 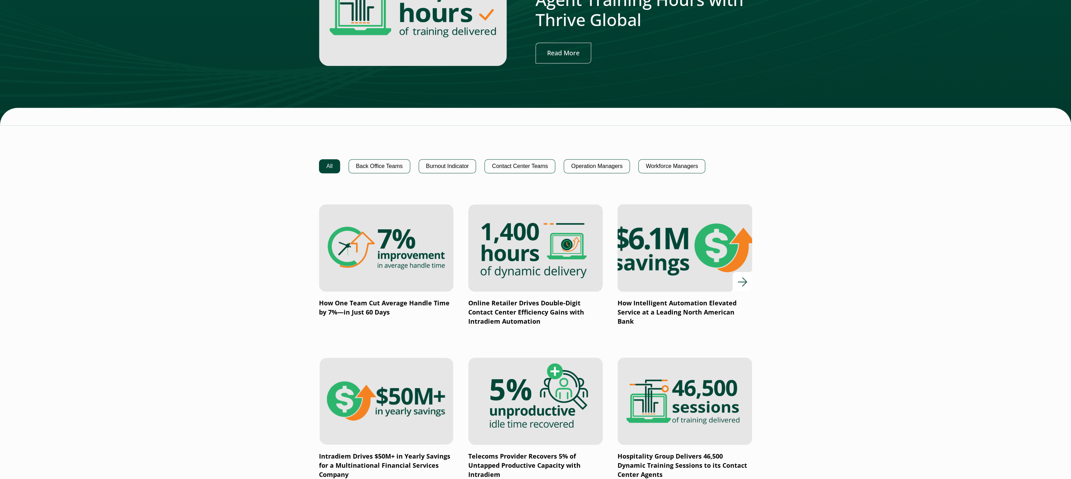 What do you see at coordinates (386, 261) in the screenshot?
I see `a: How One Team Cut Average Handle Time by 7%—in Just 60 Days` at bounding box center [386, 261].